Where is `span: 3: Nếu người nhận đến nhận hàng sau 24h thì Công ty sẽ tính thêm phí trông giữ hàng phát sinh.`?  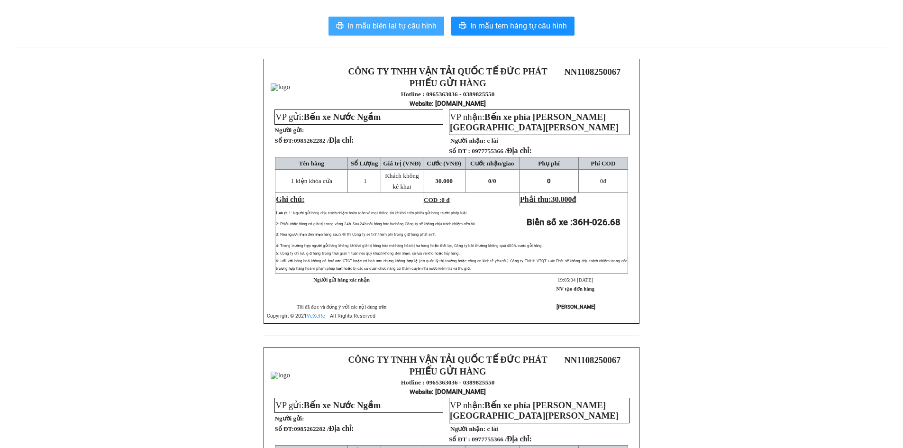 span: 3: Nếu người nhận đến nhận hàng sau 24h thì Công ty sẽ tính thêm phí trông giữ hàng phát sinh. is located at coordinates (356, 234).